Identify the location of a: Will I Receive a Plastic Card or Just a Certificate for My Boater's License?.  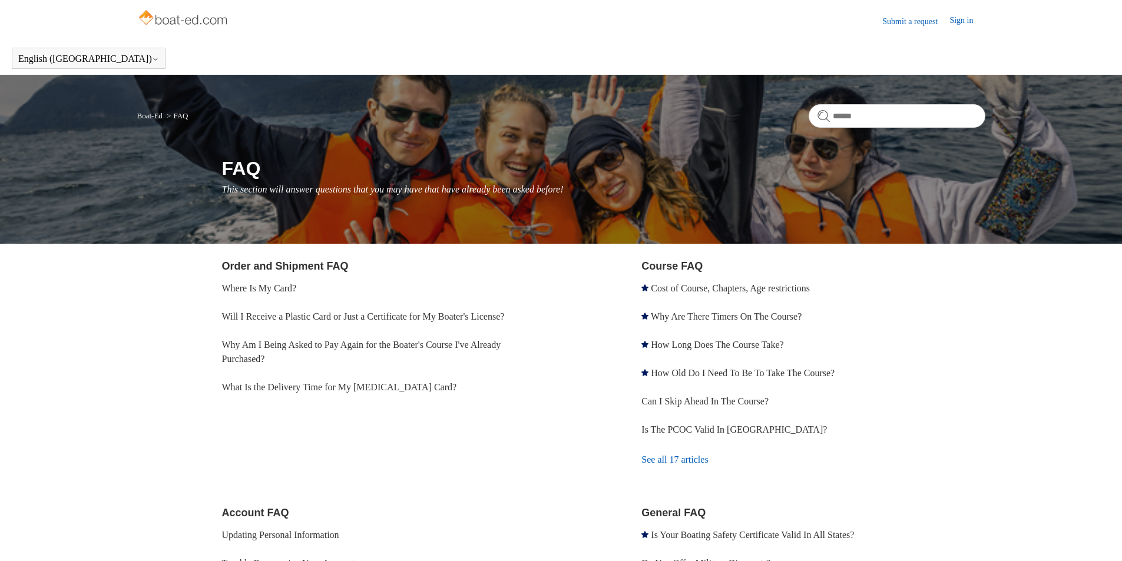
(363, 316).